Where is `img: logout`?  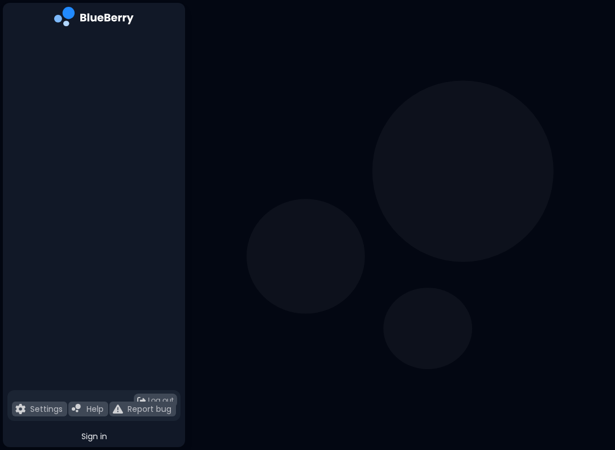 img: logout is located at coordinates (141, 400).